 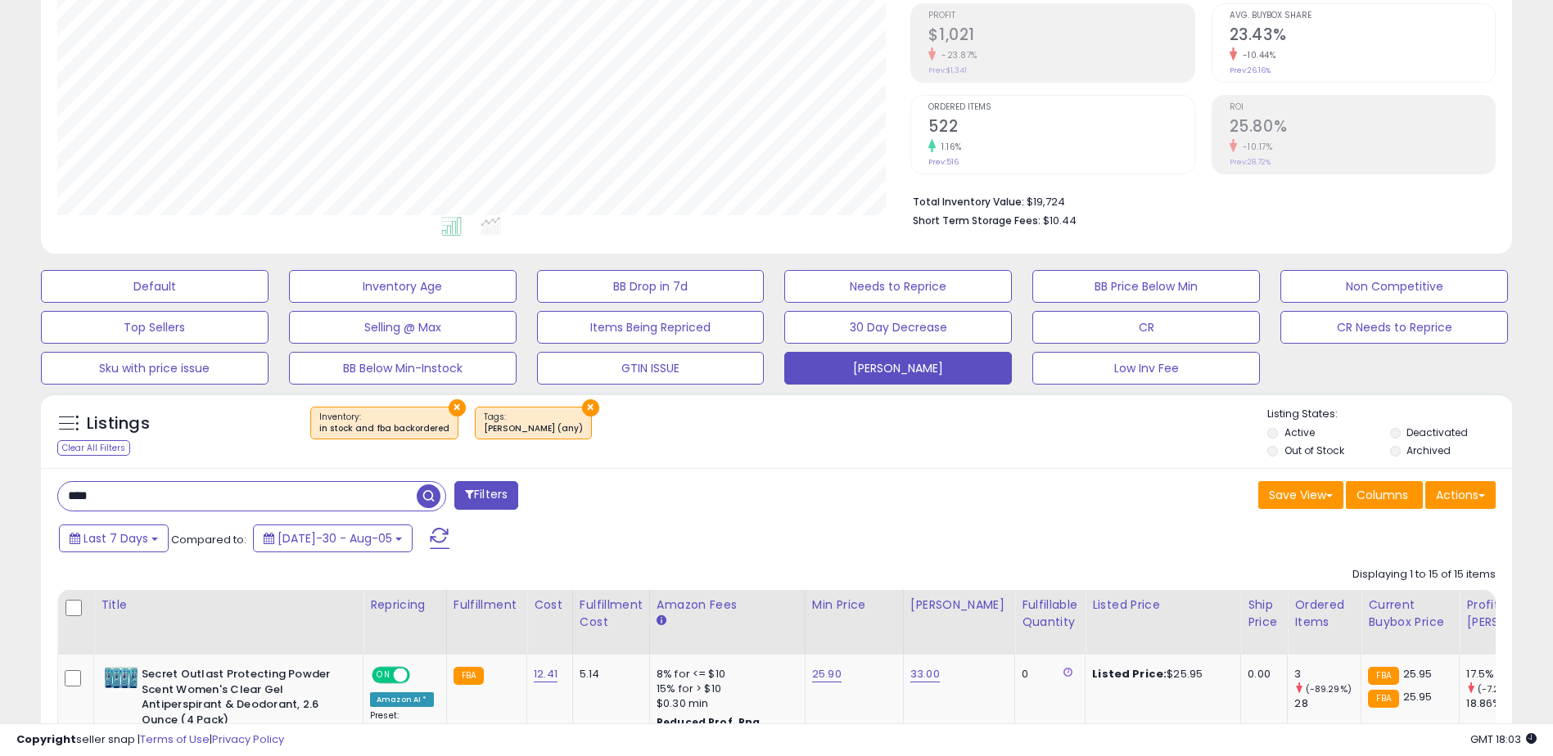 I want to click on h2: 522, so click(x=1061, y=128).